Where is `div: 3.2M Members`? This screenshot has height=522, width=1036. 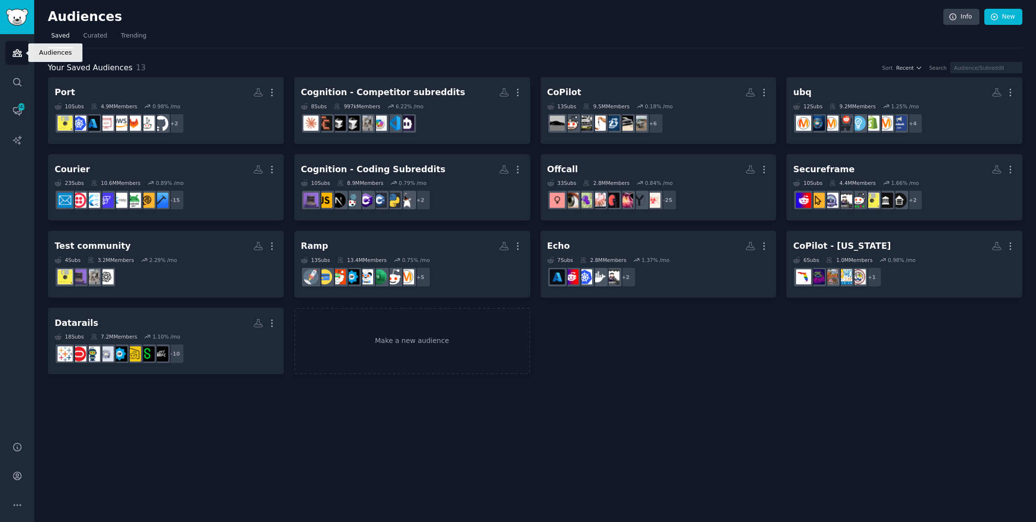 div: 3.2M Members is located at coordinates (110, 260).